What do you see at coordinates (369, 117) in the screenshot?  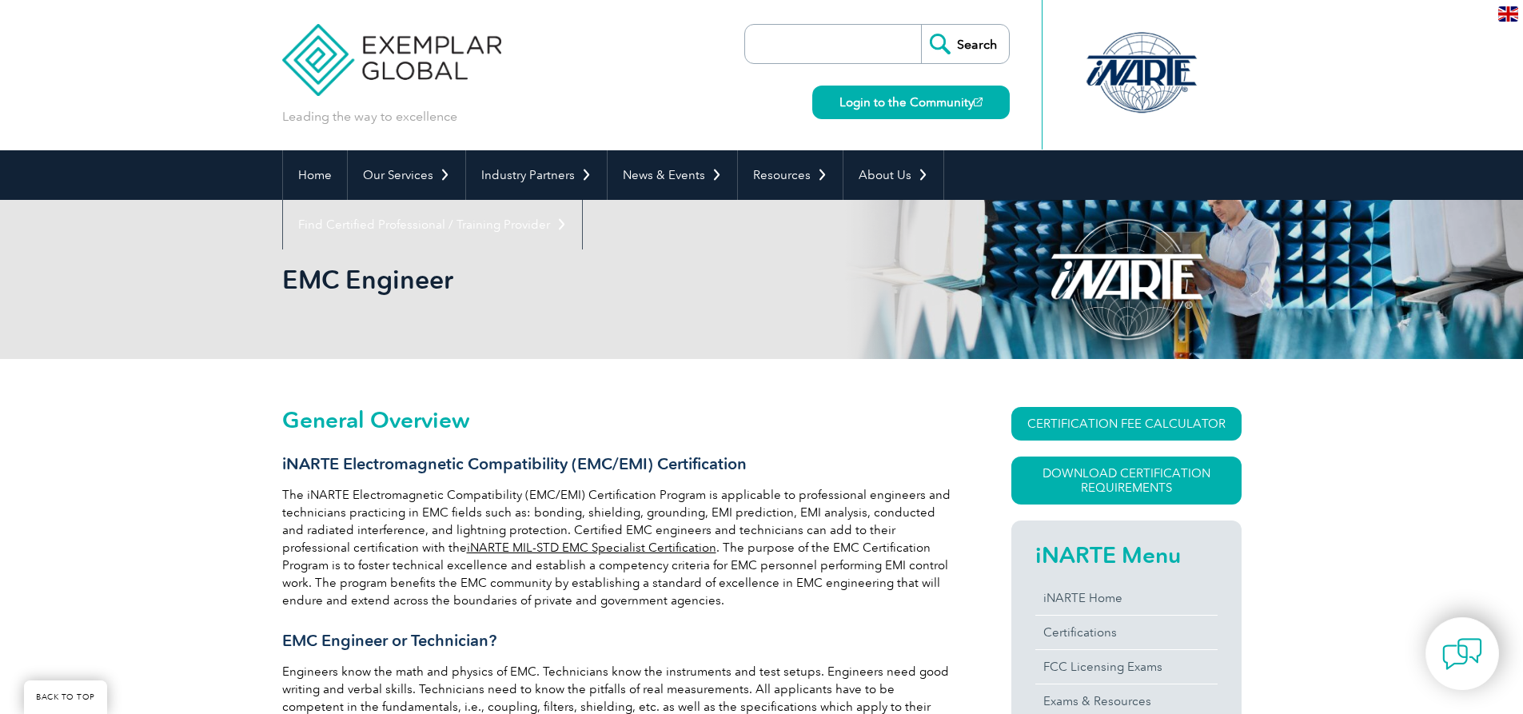 I see `p: Leading the way to excellence` at bounding box center [369, 117].